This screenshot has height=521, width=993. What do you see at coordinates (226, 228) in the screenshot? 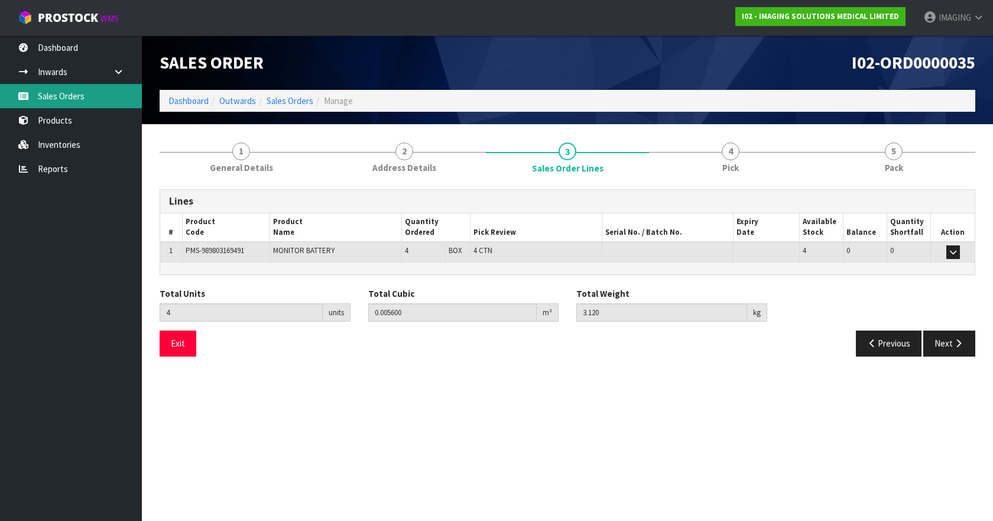
I see `th: Product Code` at bounding box center [226, 228].